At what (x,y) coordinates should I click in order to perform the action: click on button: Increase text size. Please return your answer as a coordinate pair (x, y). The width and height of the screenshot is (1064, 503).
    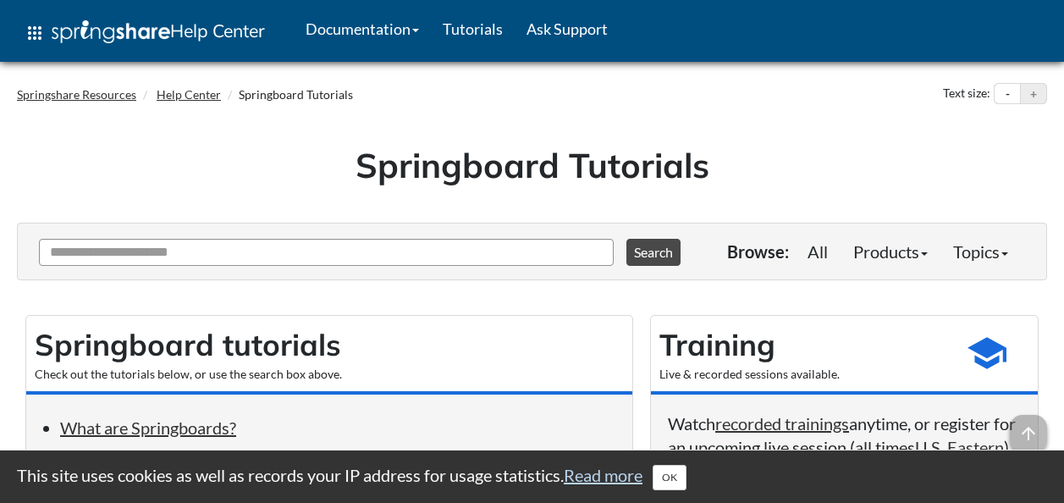
    Looking at the image, I should click on (1034, 94).